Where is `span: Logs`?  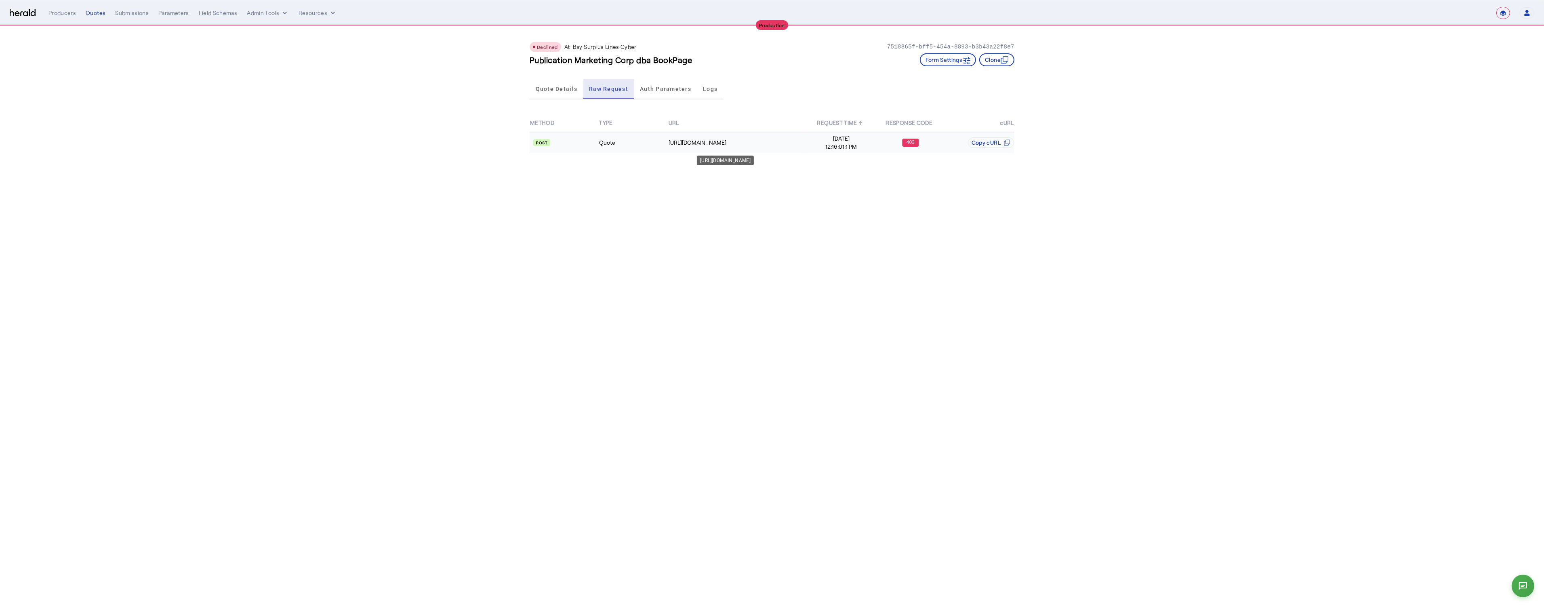
span: Logs is located at coordinates (710, 89).